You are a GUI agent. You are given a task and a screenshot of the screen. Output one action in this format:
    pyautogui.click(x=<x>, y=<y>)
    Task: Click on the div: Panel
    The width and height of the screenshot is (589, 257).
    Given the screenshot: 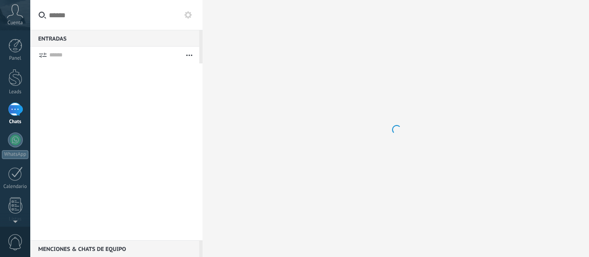 What is the action you would take?
    pyautogui.click(x=15, y=58)
    